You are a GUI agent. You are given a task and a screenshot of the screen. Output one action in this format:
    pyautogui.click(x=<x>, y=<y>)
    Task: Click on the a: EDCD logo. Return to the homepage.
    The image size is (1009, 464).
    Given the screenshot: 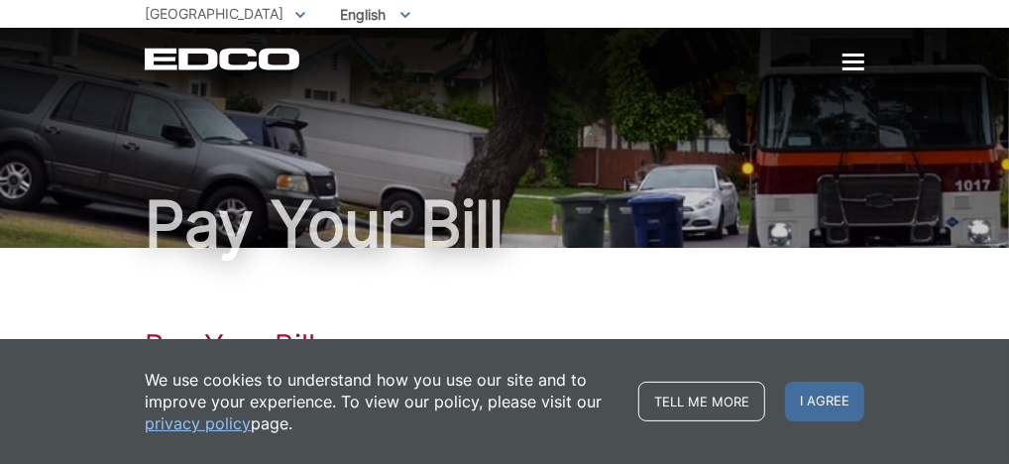 What is the action you would take?
    pyautogui.click(x=223, y=58)
    